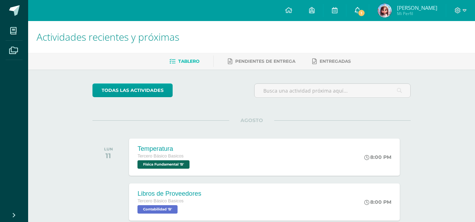  Describe the element at coordinates (169, 194) in the screenshot. I see `div: Libros de Proveedores` at that location.